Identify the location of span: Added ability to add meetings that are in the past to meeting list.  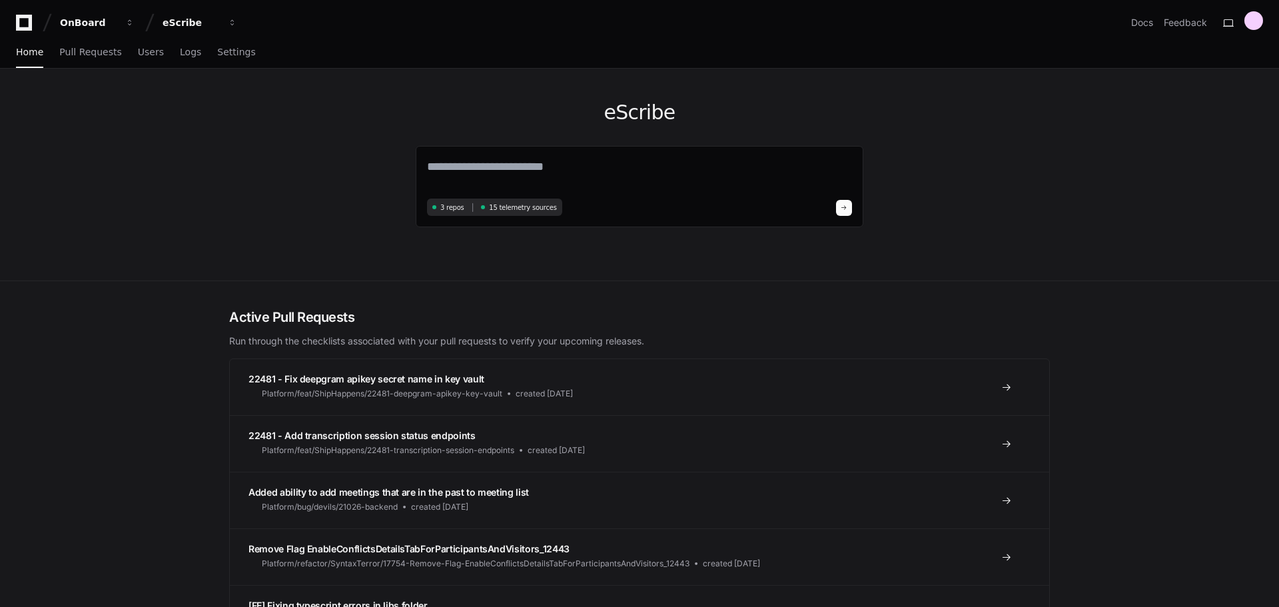
(388, 492).